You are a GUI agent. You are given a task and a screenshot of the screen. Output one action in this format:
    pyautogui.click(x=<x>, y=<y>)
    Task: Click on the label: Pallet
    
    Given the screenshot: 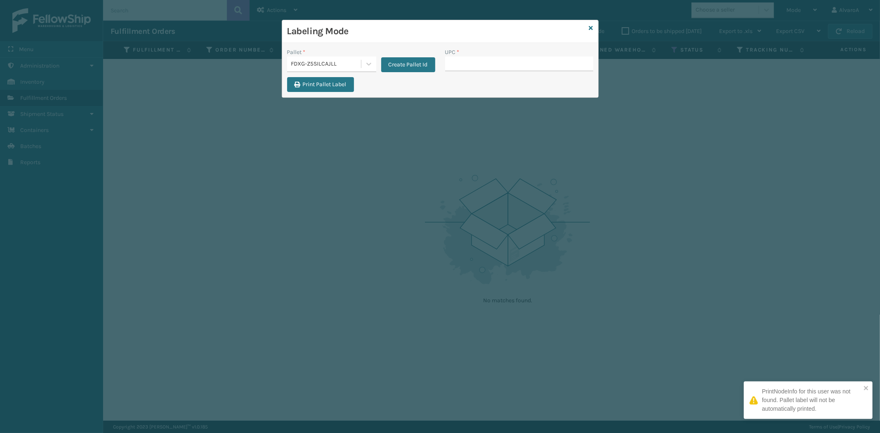 What is the action you would take?
    pyautogui.click(x=296, y=52)
    